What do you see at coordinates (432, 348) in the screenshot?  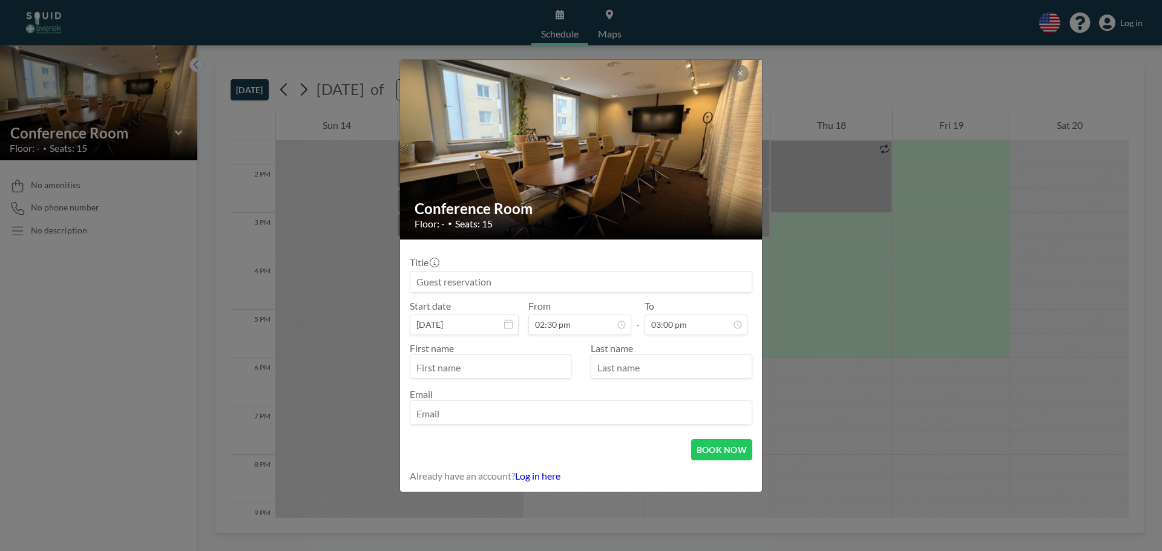 I see `label: First name` at bounding box center [432, 348].